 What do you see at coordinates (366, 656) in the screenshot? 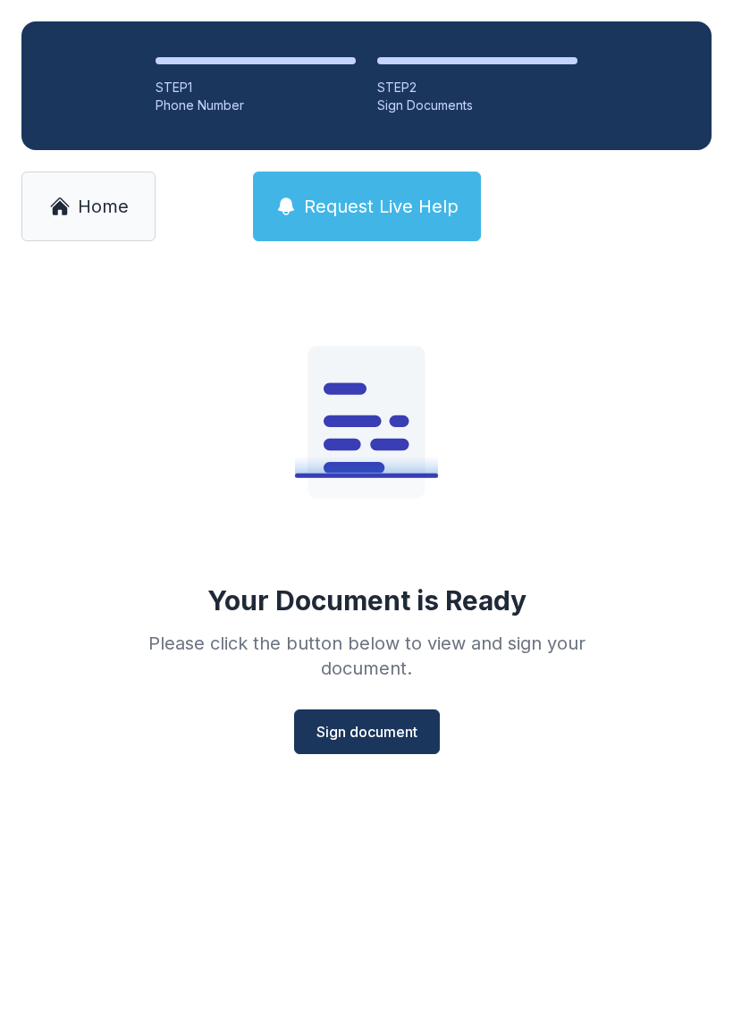
I see `div: Please click the button below to view and sign your document.` at bounding box center [366, 656].